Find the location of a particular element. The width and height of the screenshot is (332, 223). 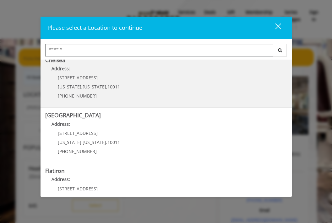

b: Chelsea is located at coordinates (55, 60).